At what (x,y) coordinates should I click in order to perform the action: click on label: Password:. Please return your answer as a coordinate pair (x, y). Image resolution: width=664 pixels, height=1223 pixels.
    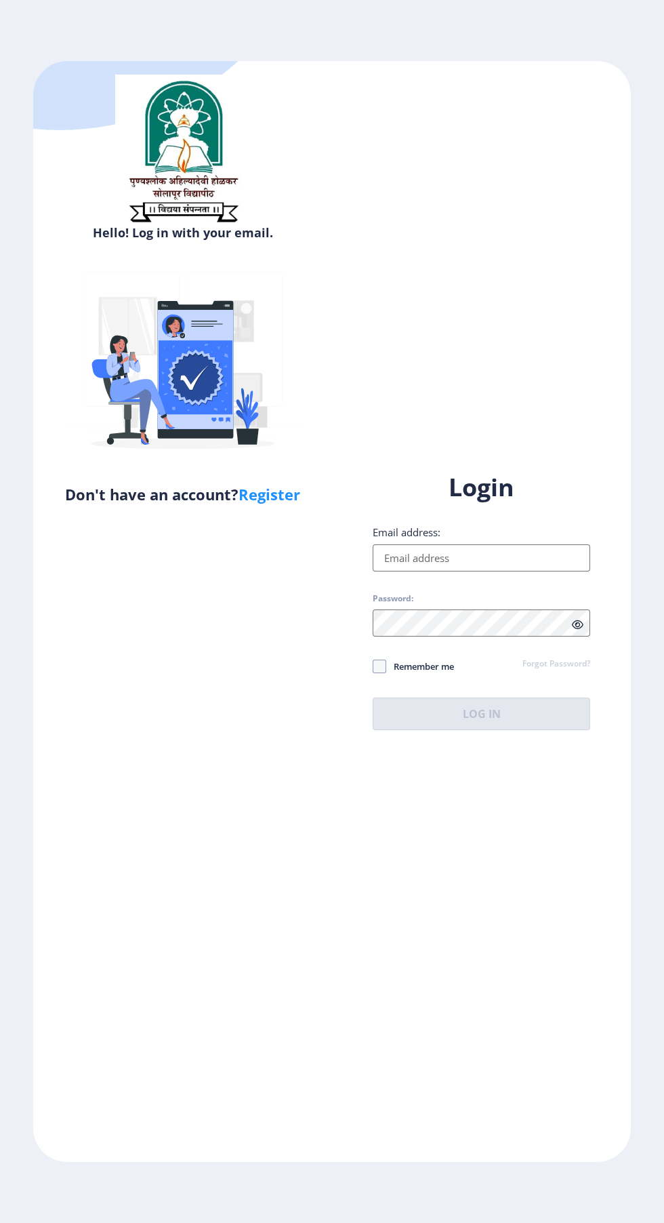
    Looking at the image, I should click on (393, 599).